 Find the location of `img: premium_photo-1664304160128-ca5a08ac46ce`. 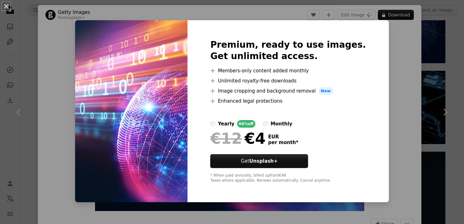

img: premium_photo-1664304160128-ca5a08ac46ce is located at coordinates (131, 111).